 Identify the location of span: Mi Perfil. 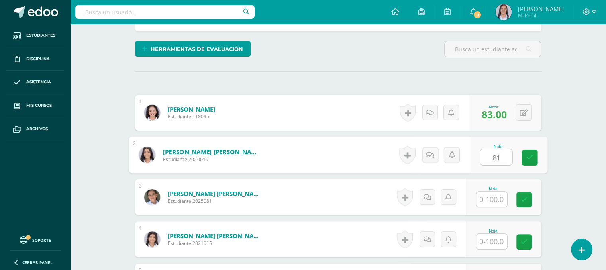
(541, 15).